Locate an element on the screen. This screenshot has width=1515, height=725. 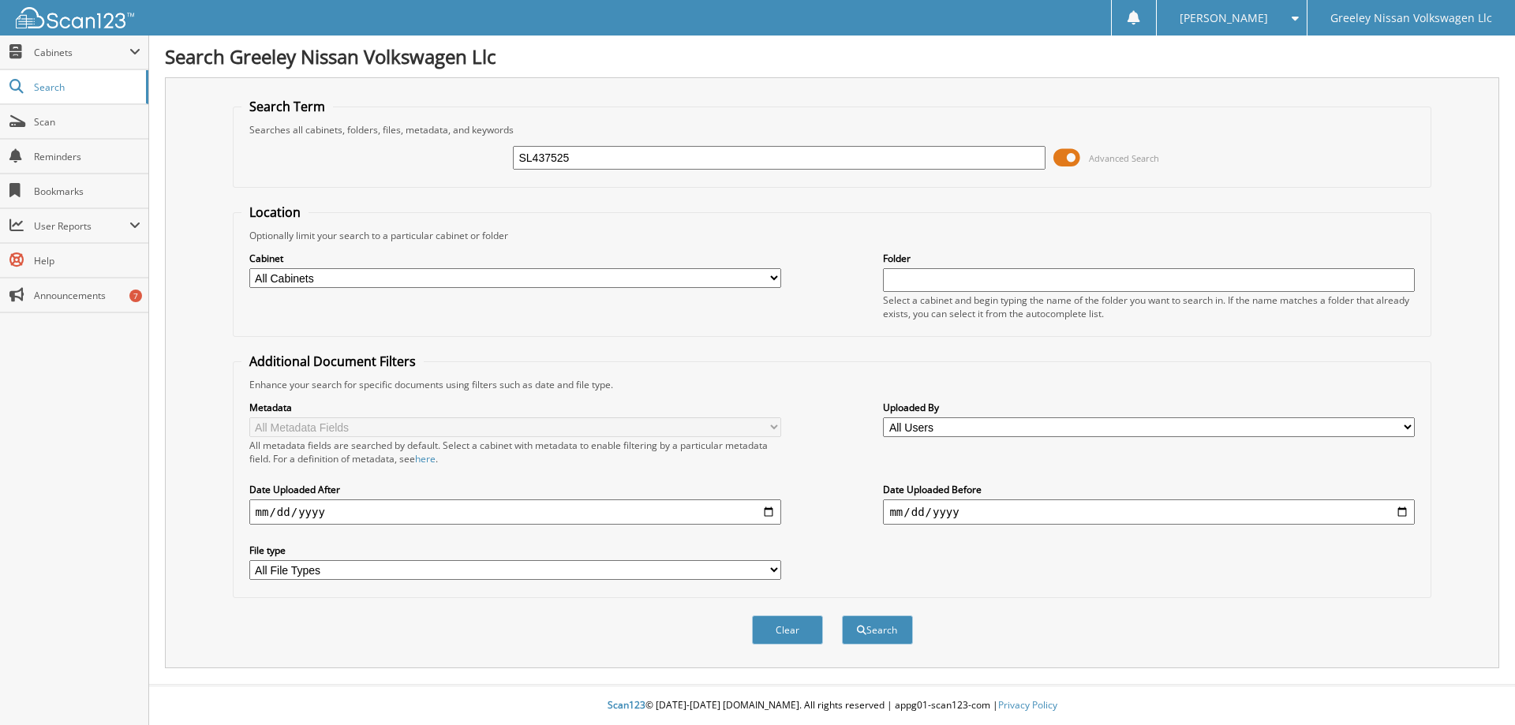
span: Reminders is located at coordinates (87, 156).